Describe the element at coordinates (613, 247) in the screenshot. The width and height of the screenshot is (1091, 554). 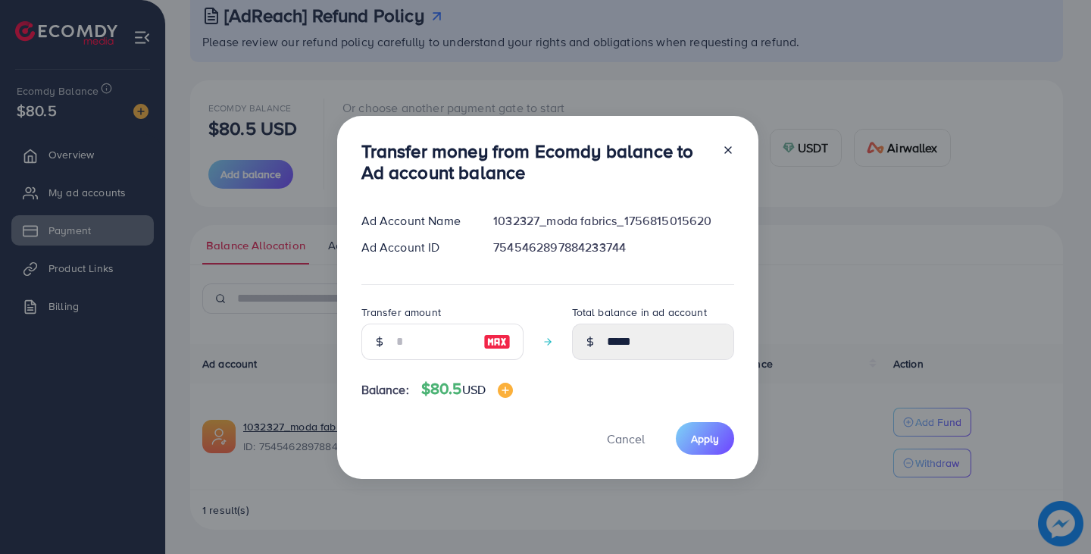
I see `div: 7545462897884233744` at that location.